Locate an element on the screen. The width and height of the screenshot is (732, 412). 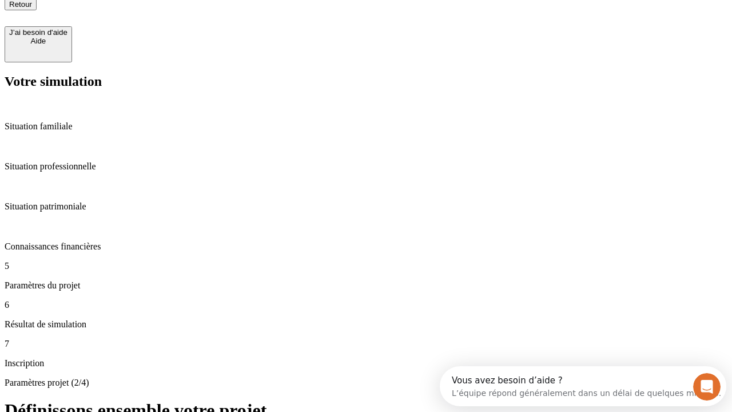
div: Ouvrir le Messenger Intercom is located at coordinates (160, 20).